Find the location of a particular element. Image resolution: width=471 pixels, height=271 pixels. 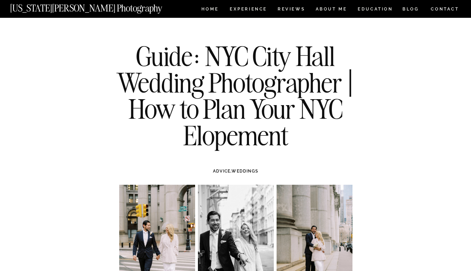

a: ADVICE is located at coordinates (222, 171).